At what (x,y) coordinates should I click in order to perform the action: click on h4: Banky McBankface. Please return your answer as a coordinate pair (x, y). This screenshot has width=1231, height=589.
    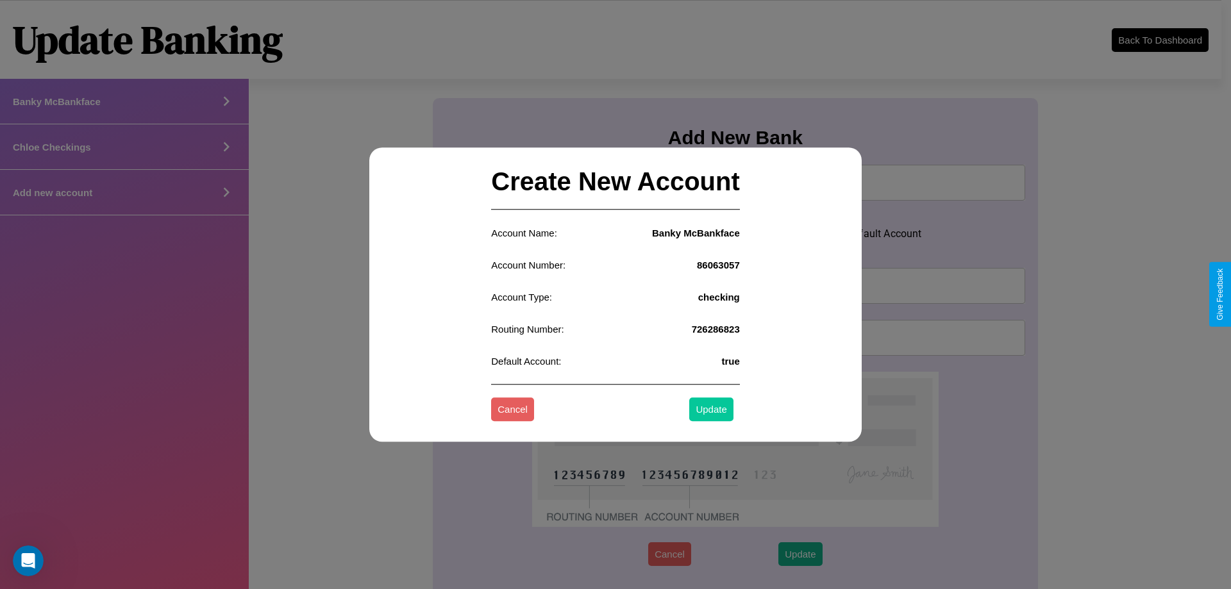
    Looking at the image, I should click on (696, 233).